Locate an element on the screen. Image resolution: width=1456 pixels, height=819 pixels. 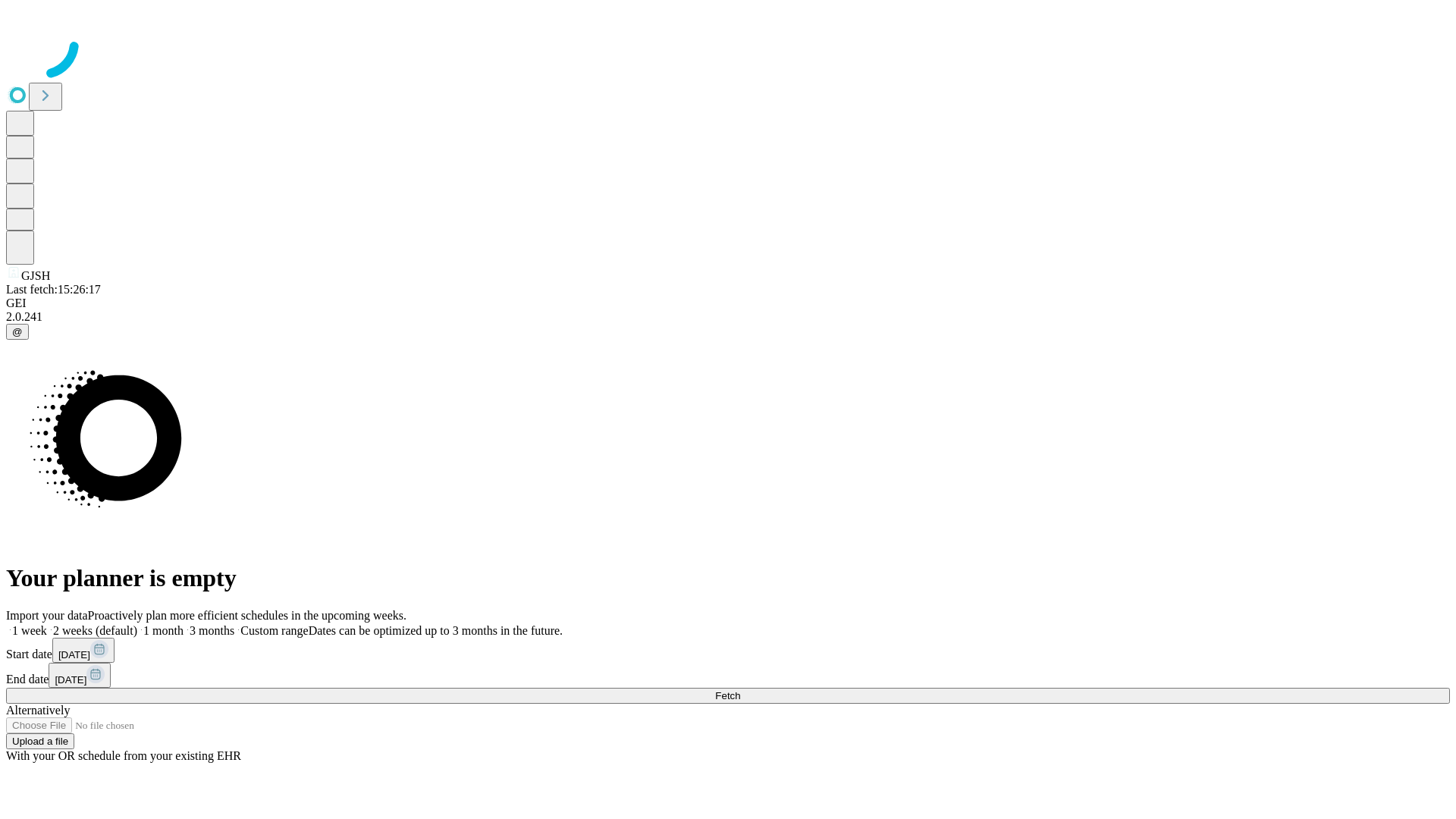
span: Dates can be optimized up to 3 months in the future. is located at coordinates (435, 630).